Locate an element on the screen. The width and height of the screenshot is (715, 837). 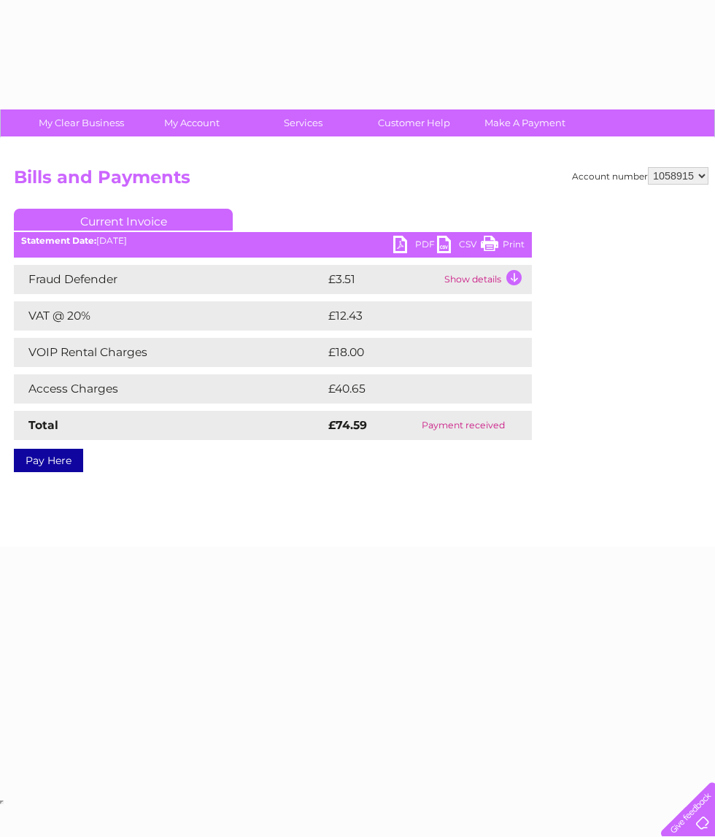
a: PDF is located at coordinates (415, 246).